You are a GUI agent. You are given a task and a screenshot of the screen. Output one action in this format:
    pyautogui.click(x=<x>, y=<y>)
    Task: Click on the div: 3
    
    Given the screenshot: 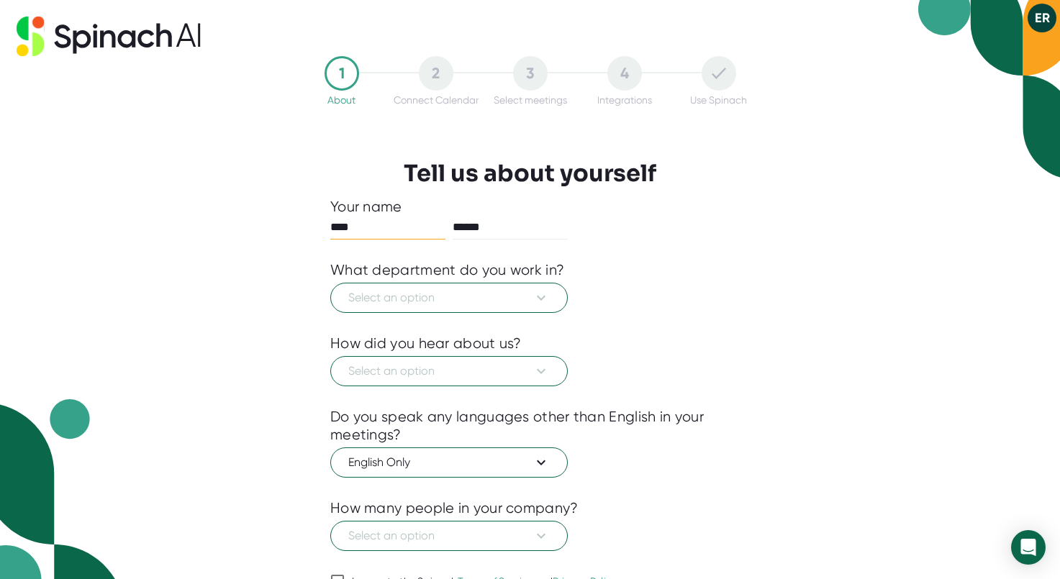 What is the action you would take?
    pyautogui.click(x=531, y=73)
    